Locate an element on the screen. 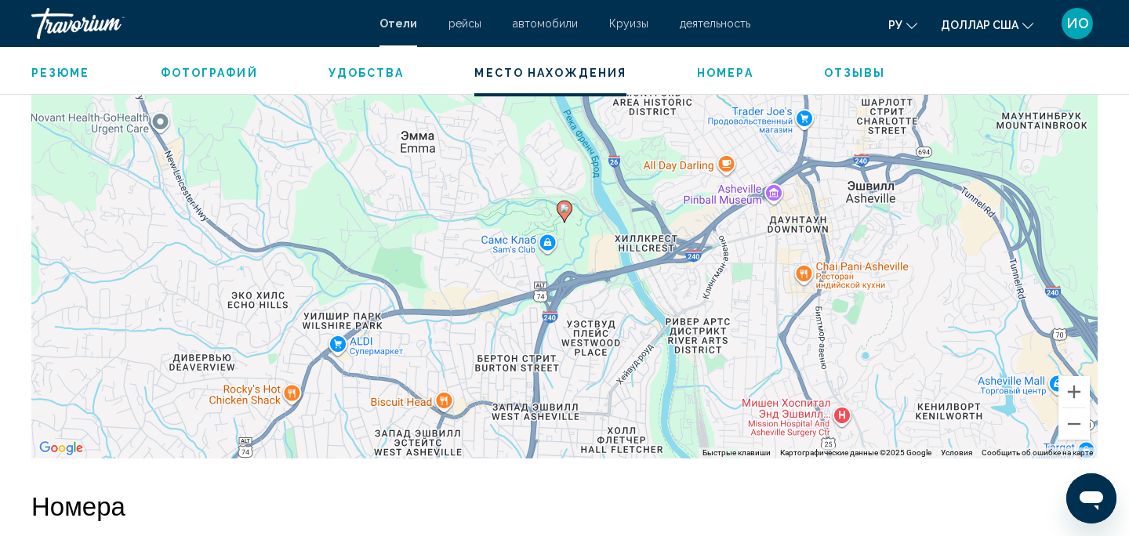  img: Google is located at coordinates (61, 448).